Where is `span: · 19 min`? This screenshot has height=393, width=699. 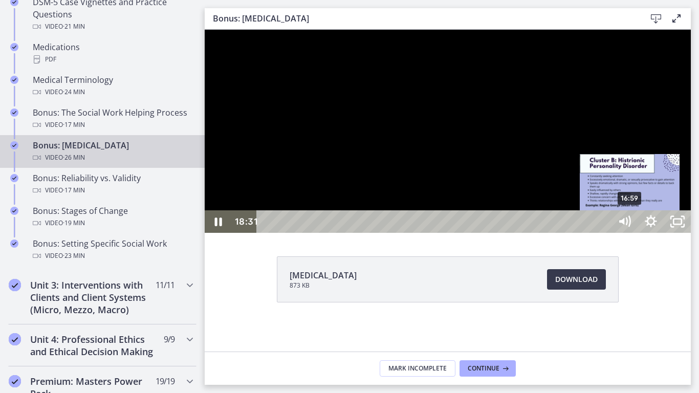
span: · 19 min is located at coordinates (74, 223).